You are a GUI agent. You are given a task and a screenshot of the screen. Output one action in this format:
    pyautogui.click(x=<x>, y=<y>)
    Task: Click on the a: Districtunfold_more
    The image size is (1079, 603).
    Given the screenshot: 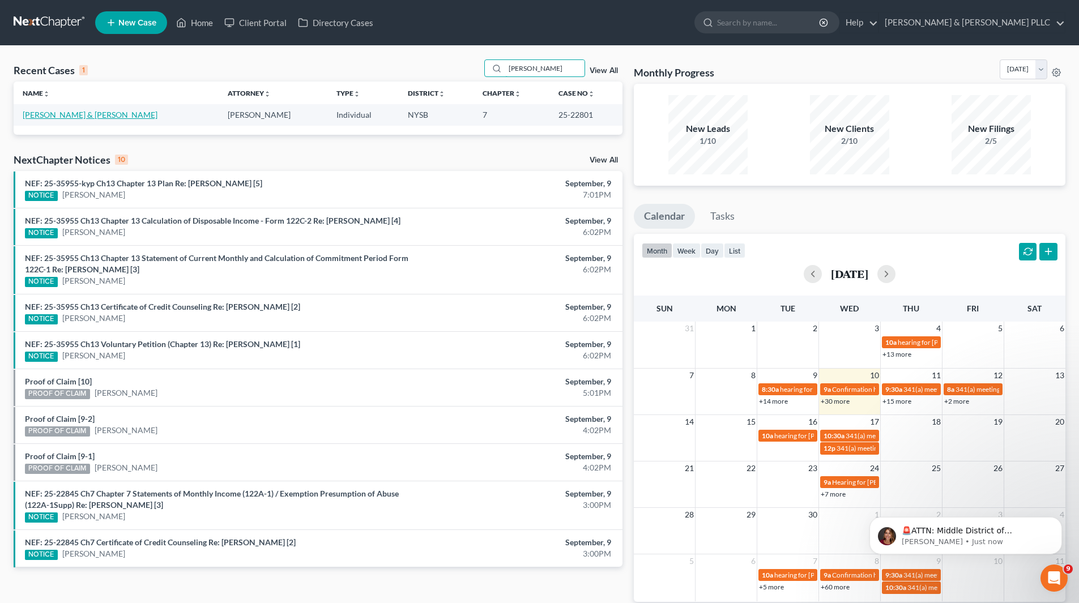 What is the action you would take?
    pyautogui.click(x=426, y=93)
    